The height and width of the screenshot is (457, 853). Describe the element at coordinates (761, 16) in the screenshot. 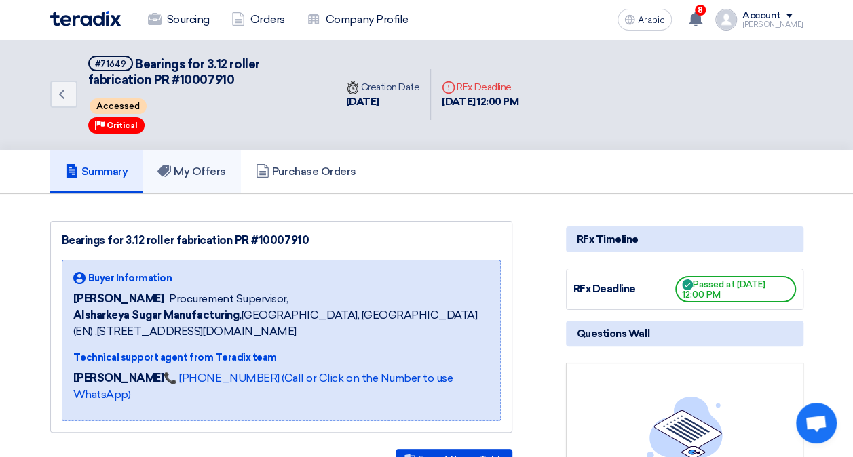

I see `div: Account` at that location.